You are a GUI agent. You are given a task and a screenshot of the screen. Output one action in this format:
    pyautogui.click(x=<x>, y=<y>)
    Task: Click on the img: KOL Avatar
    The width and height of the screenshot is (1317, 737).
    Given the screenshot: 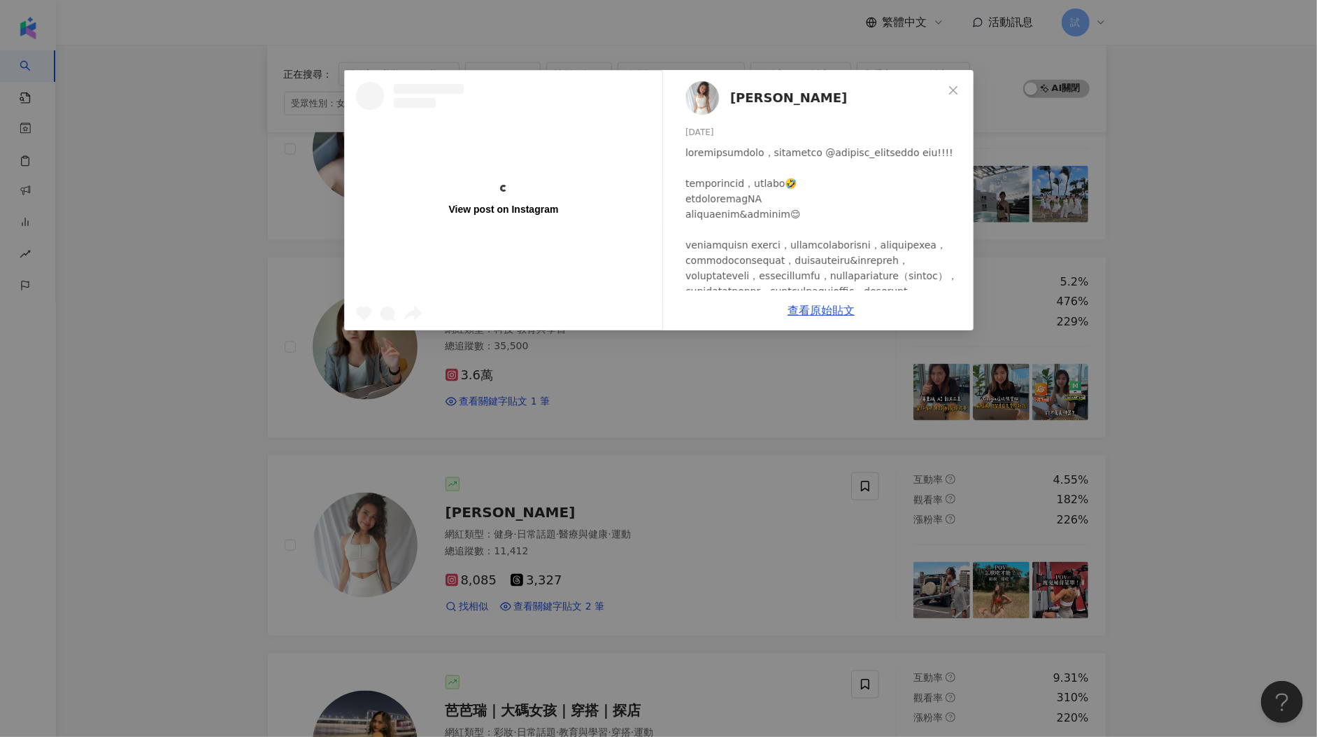 What is the action you would take?
    pyautogui.click(x=702, y=98)
    